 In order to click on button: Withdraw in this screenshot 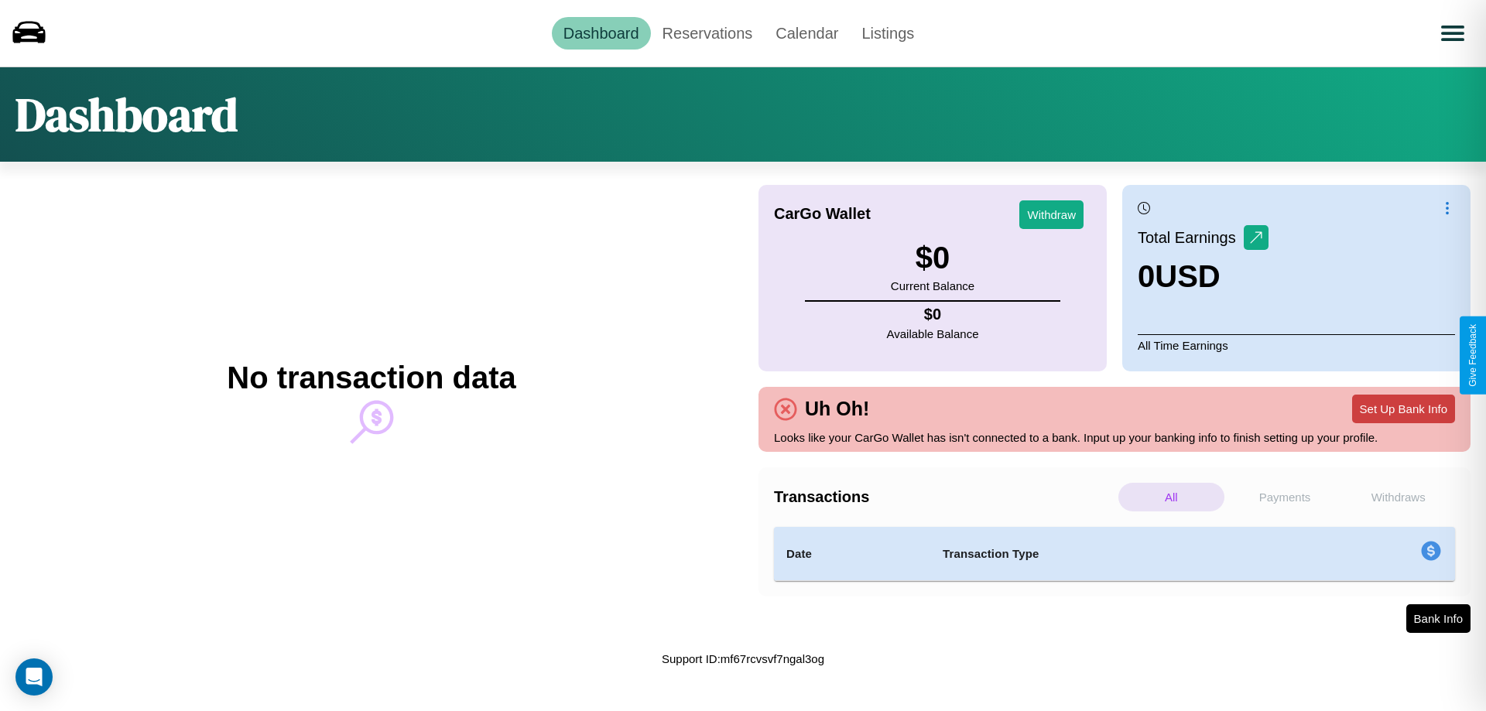, I will do `click(1051, 214)`.